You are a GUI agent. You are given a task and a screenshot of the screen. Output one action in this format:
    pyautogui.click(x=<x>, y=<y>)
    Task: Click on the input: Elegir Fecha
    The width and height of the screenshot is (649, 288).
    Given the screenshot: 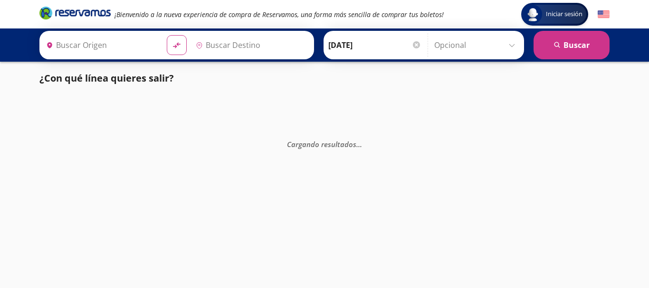 What is the action you would take?
    pyautogui.click(x=375, y=45)
    